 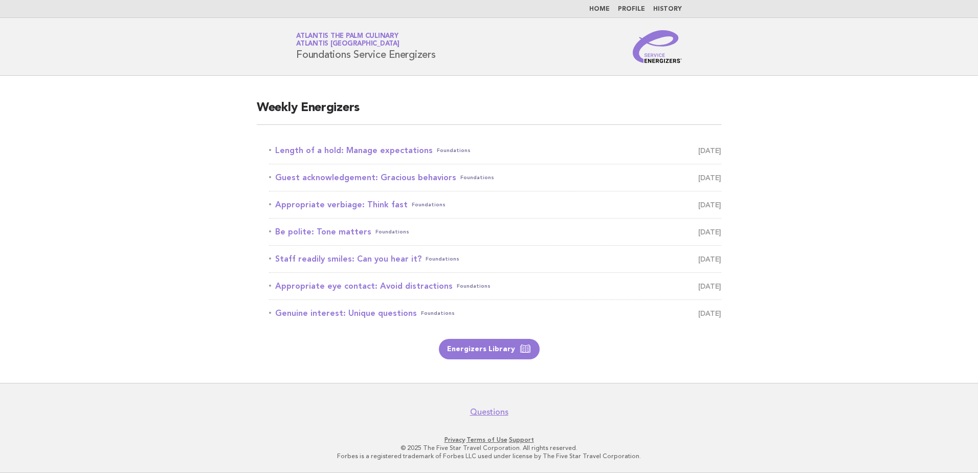 I want to click on p: Forbes is a registered trademark of Forbes LLC used under license by The Five Star Travel Corpora..., so click(x=489, y=456).